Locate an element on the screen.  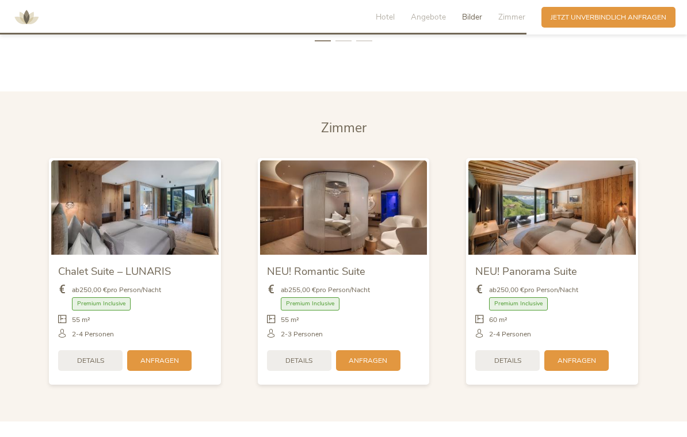
a: AMONTI & LUNARIS Wellnessresort is located at coordinates (26, 17).